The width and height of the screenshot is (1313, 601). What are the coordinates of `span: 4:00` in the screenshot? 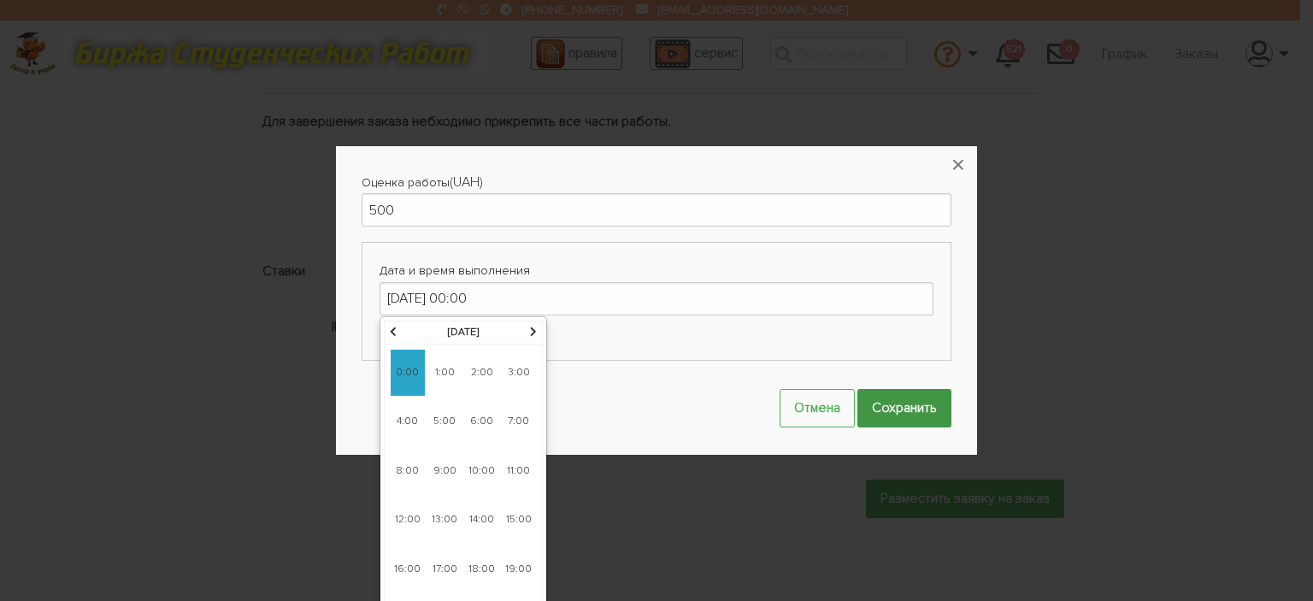 It's located at (408, 421).